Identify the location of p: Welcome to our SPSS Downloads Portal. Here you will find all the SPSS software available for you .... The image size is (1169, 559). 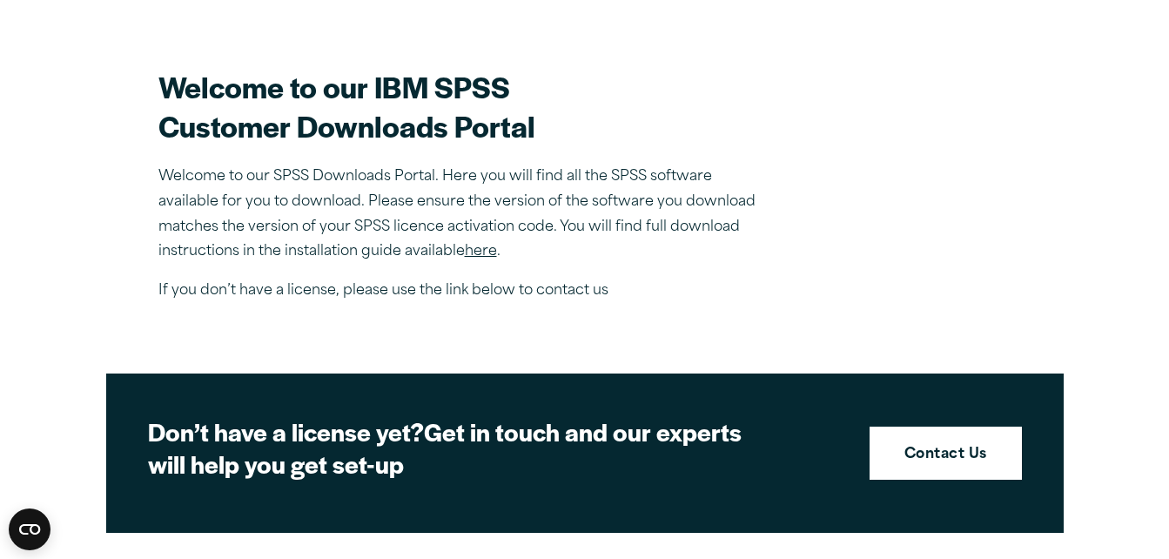
(463, 214).